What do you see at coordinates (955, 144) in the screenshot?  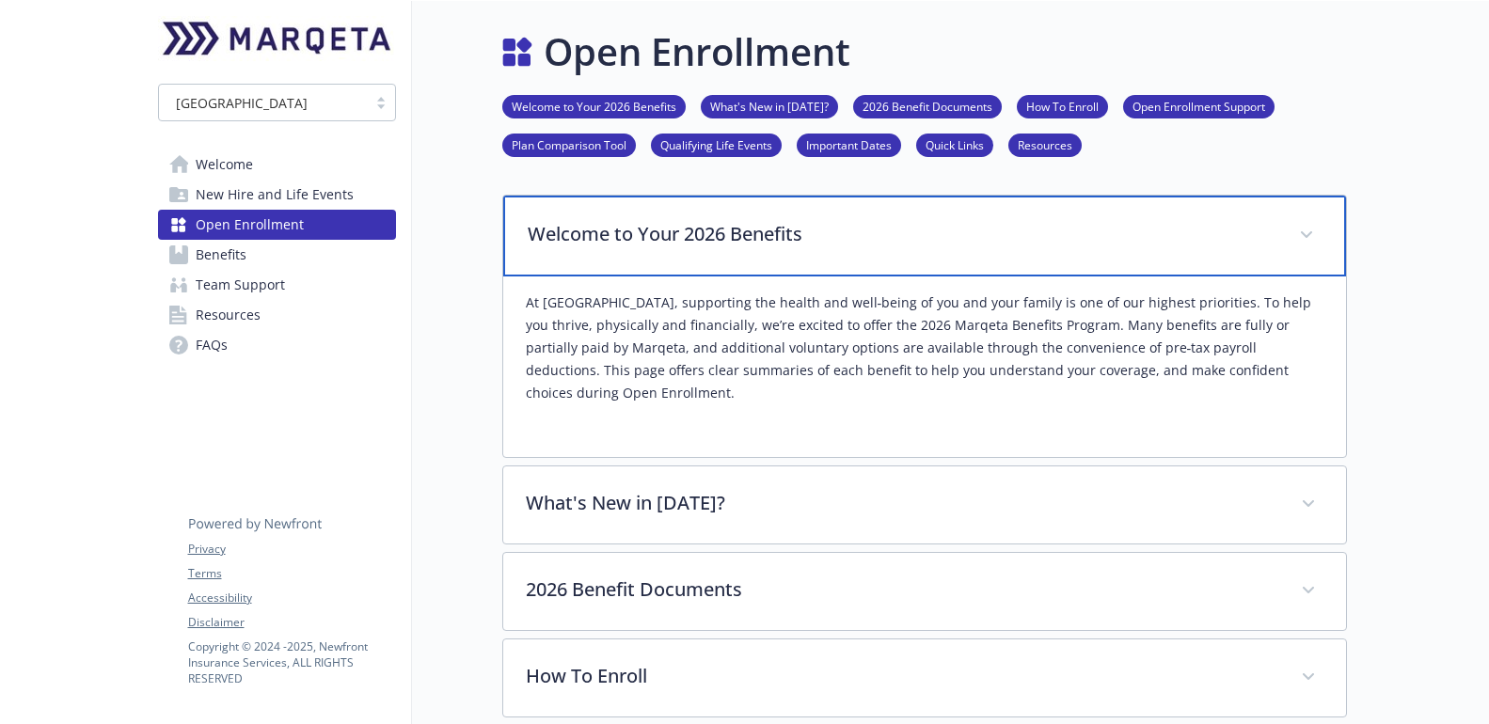 I see `a: Quick Links` at bounding box center [955, 144].